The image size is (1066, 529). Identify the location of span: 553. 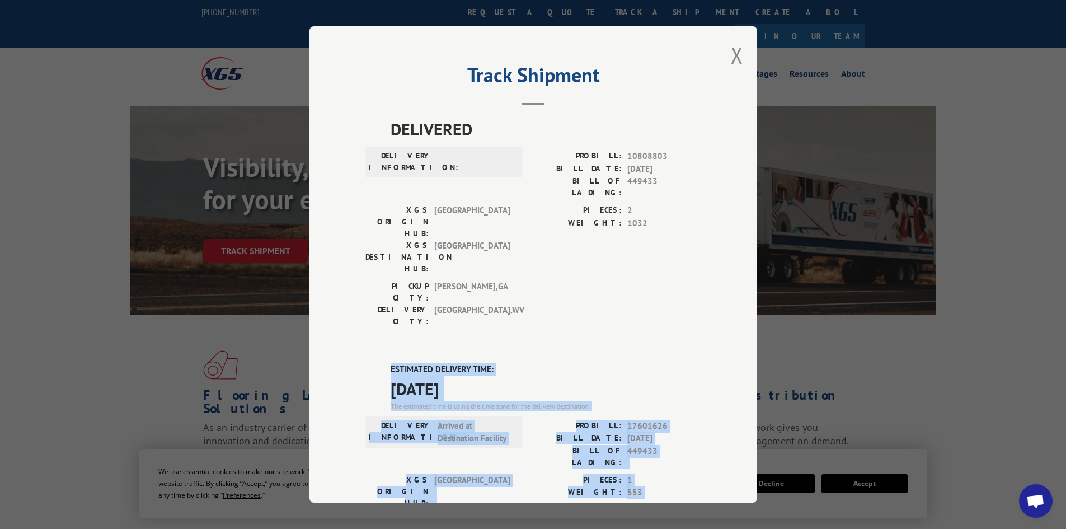
(664, 493).